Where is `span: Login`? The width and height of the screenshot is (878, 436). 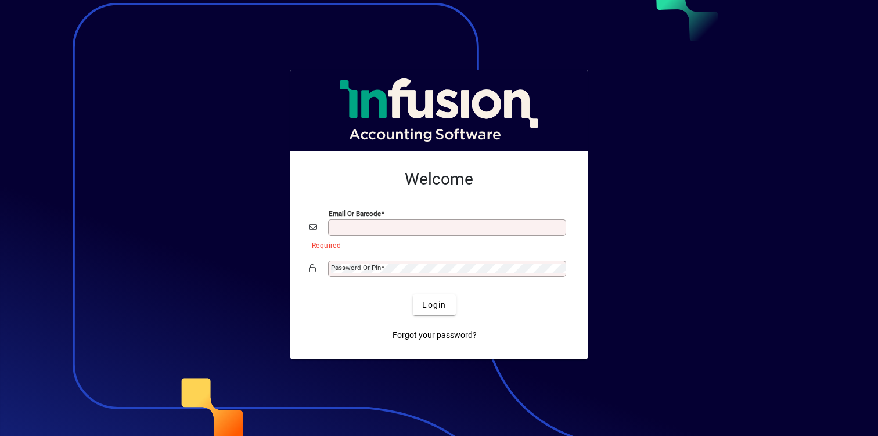
span: Login is located at coordinates (434, 305).